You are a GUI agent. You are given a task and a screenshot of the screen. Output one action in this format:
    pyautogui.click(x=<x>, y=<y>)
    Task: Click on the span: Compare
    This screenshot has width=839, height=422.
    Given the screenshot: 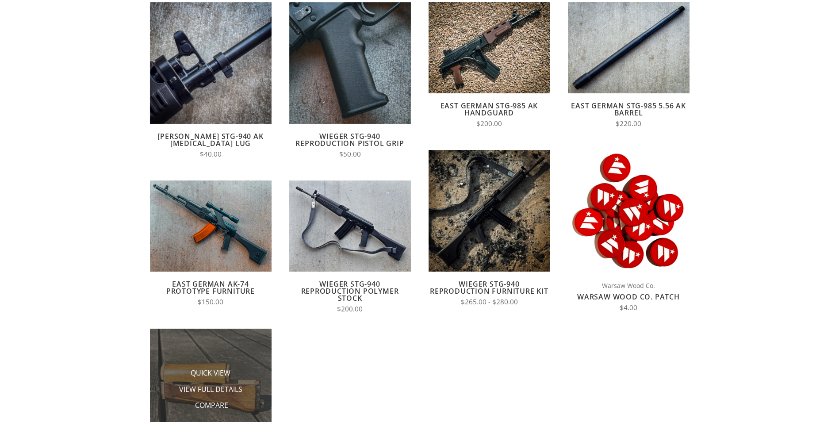 What is the action you would take?
    pyautogui.click(x=211, y=406)
    